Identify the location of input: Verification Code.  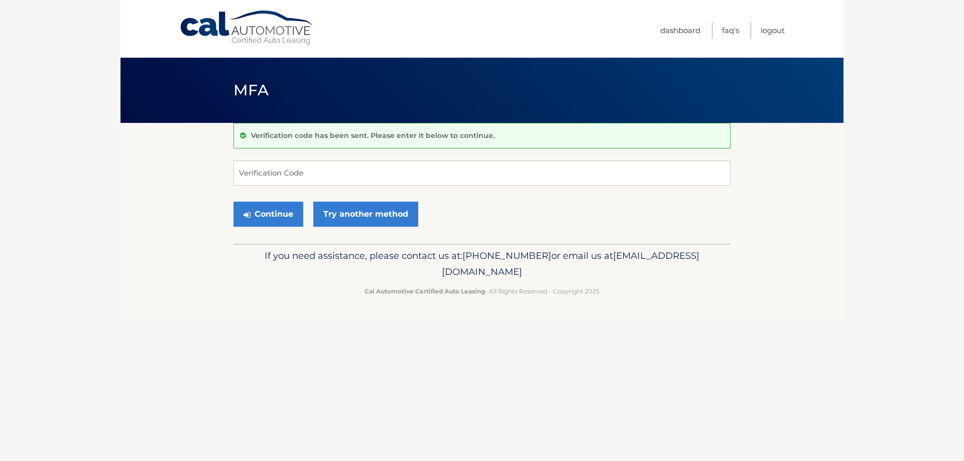
(482, 173).